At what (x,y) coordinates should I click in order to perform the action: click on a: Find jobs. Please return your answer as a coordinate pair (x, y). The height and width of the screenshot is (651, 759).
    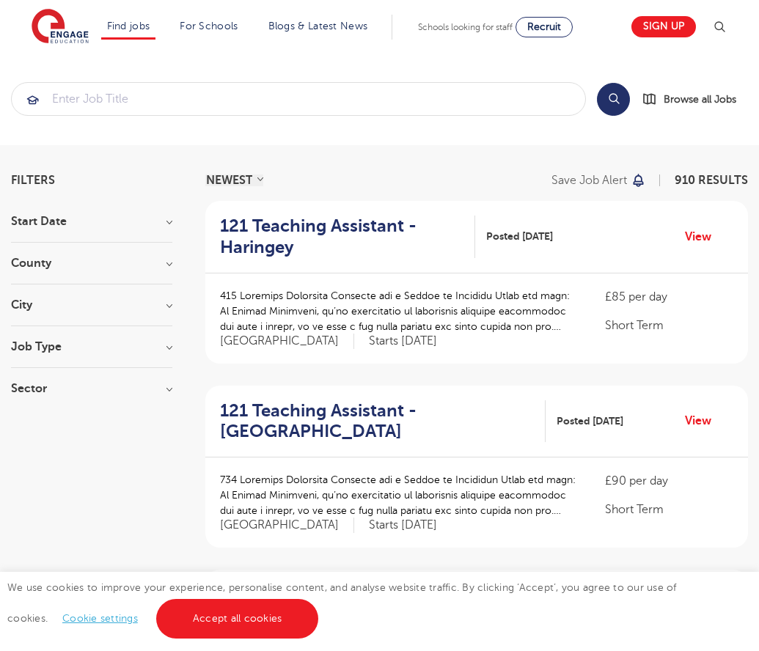
    Looking at the image, I should click on (128, 26).